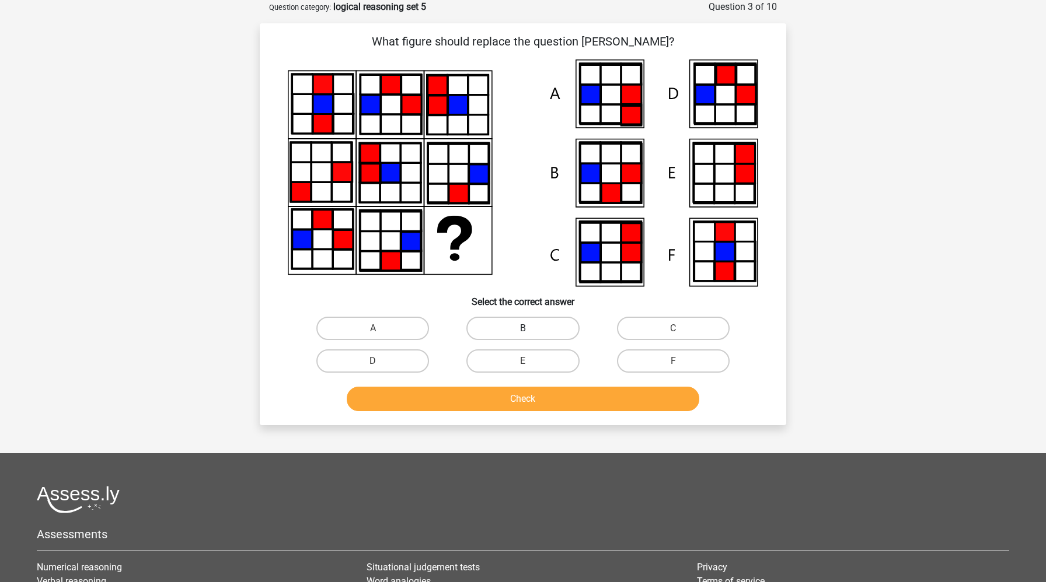 Image resolution: width=1046 pixels, height=582 pixels. What do you see at coordinates (379, 6) in the screenshot?
I see `strong: logical reasoning set 5` at bounding box center [379, 6].